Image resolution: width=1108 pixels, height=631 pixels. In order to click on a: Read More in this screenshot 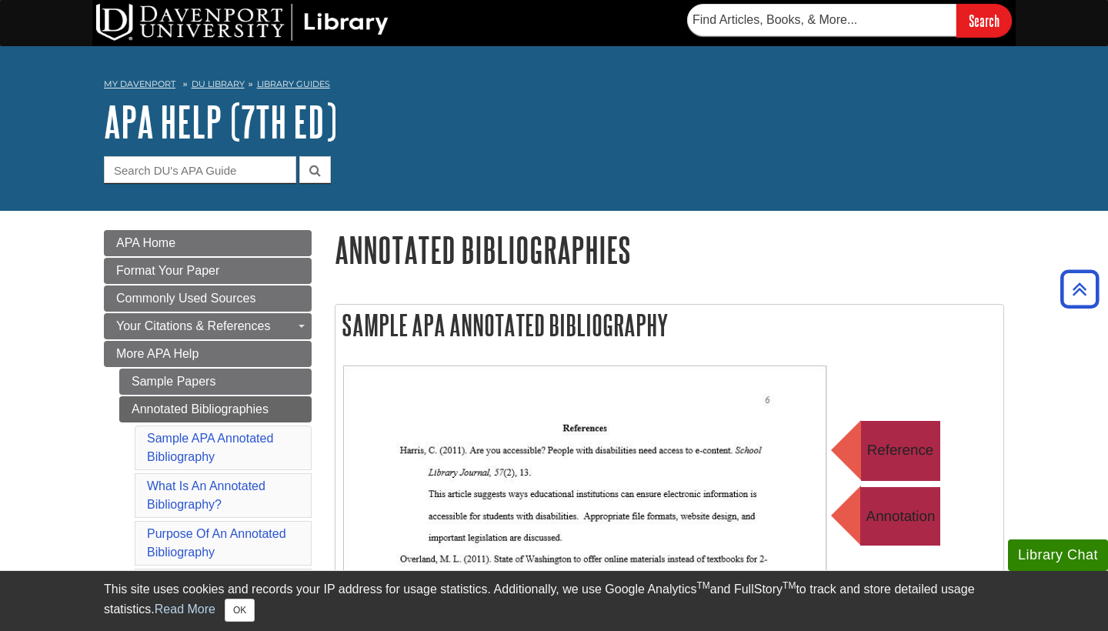, I will do `click(185, 609)`.